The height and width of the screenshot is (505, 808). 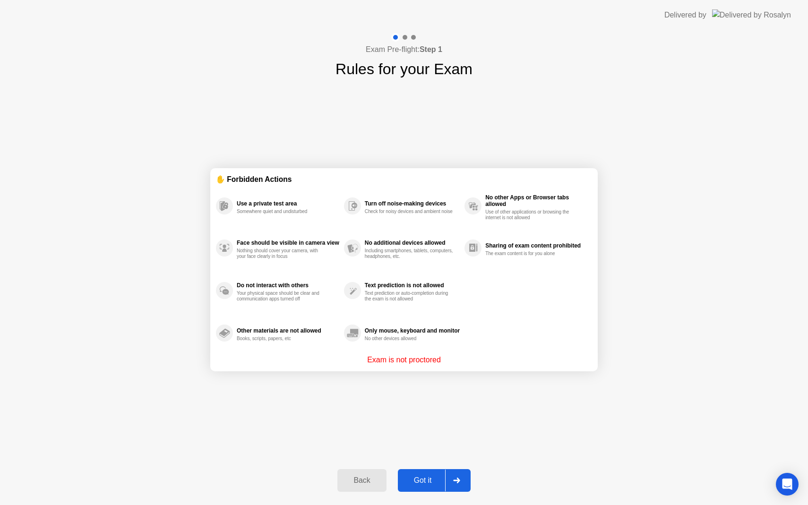 What do you see at coordinates (409, 254) in the screenshot?
I see `div: Including smartphones, tablets, computers, headphones, etc.` at bounding box center [409, 254].